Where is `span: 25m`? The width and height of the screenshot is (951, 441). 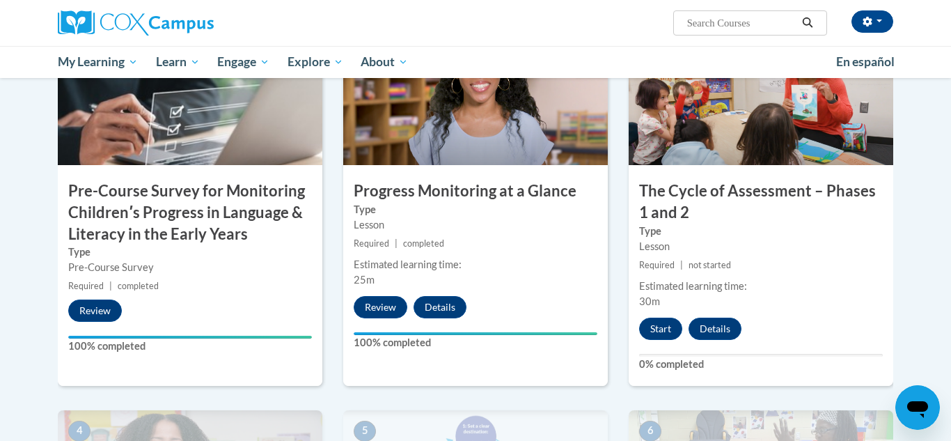
span: 25m is located at coordinates (364, 279).